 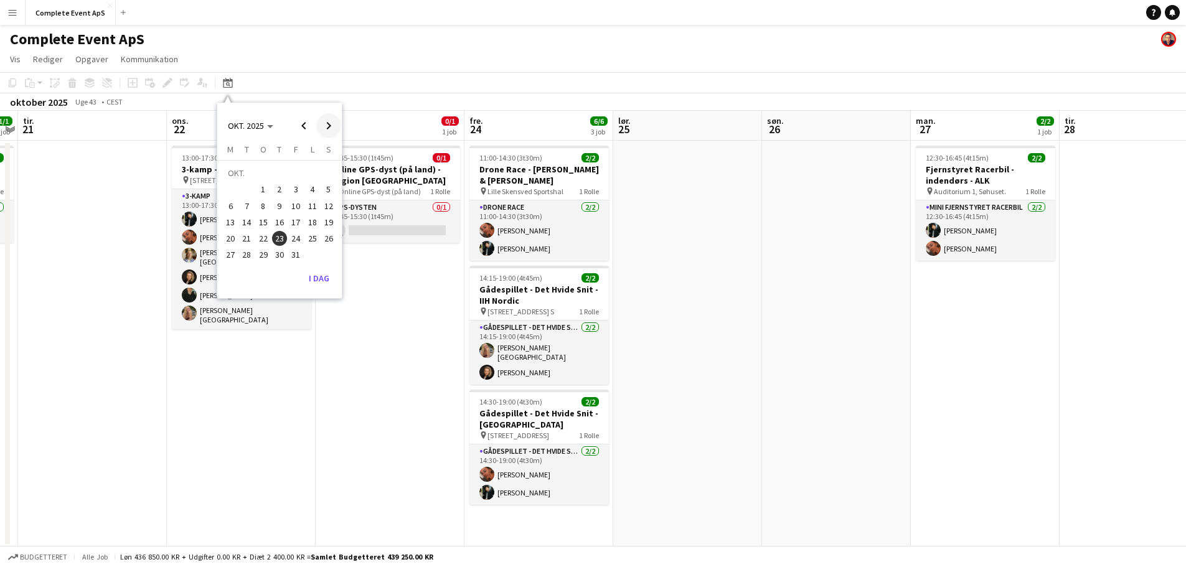 I want to click on span: 12:30-16:45 (4t15m), so click(x=957, y=158).